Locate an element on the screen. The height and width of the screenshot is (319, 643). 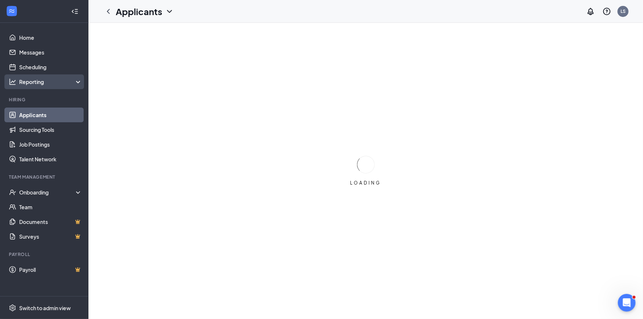
a: PayrollCrown is located at coordinates (50, 270).